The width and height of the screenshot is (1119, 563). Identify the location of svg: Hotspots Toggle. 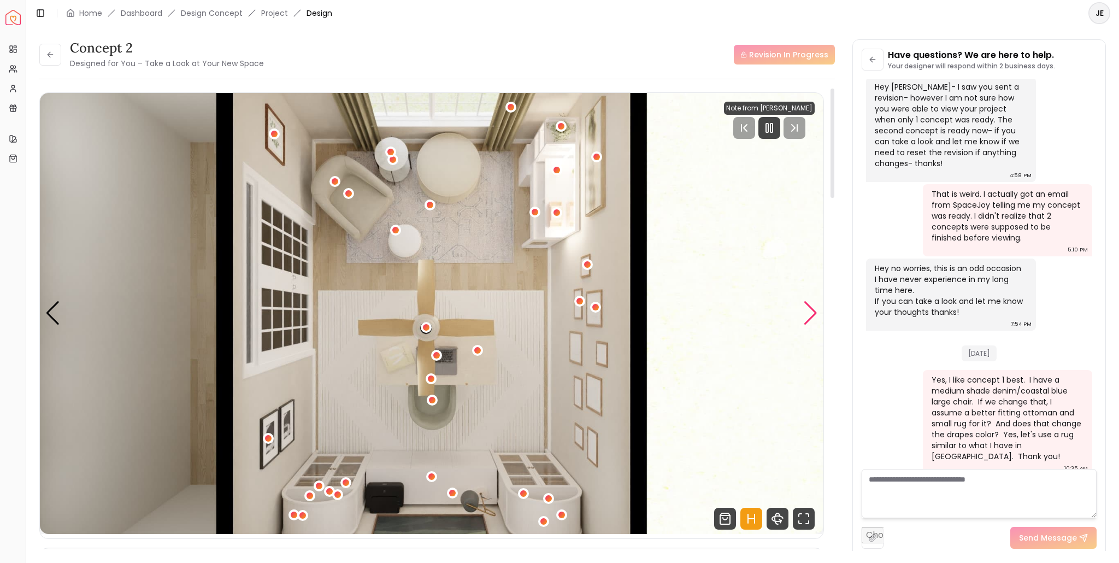
(751, 518).